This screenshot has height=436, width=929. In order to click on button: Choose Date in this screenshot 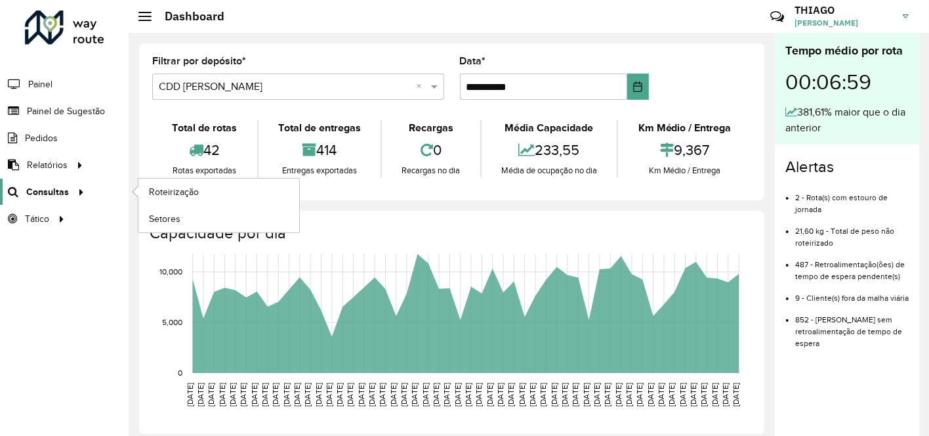, I will do `click(638, 87)`.